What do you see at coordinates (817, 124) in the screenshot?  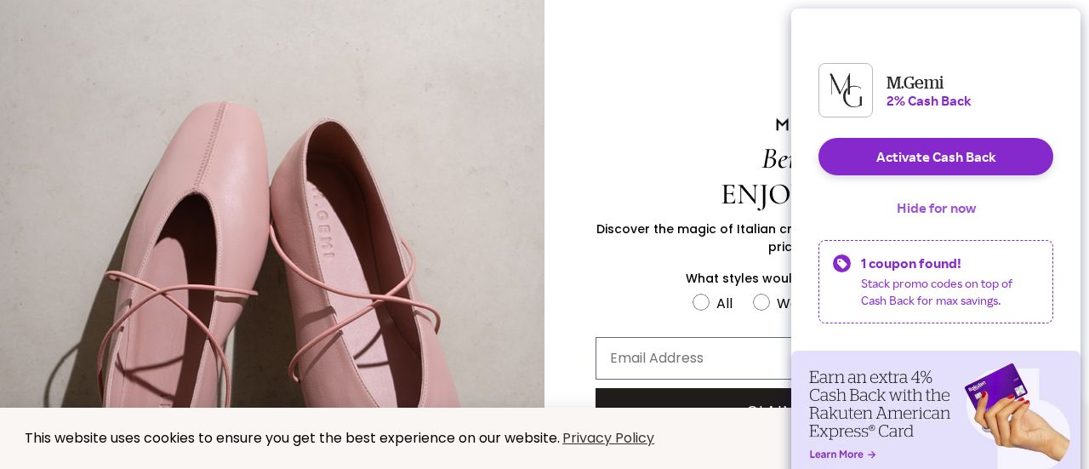 I see `img: M.GEMI` at bounding box center [817, 124].